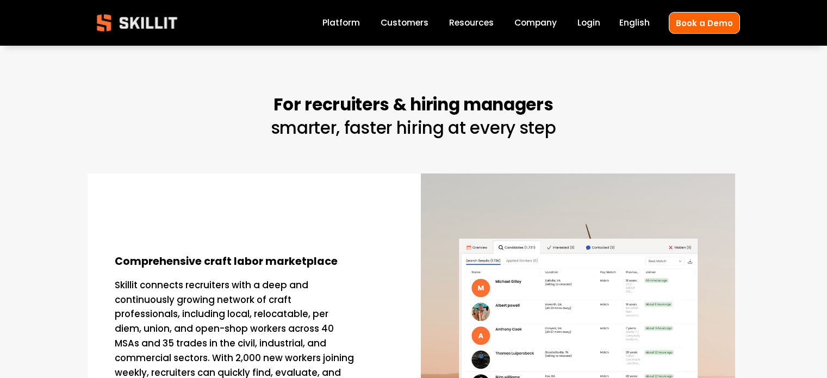 This screenshot has height=378, width=827. I want to click on a: Skillit, so click(137, 23).